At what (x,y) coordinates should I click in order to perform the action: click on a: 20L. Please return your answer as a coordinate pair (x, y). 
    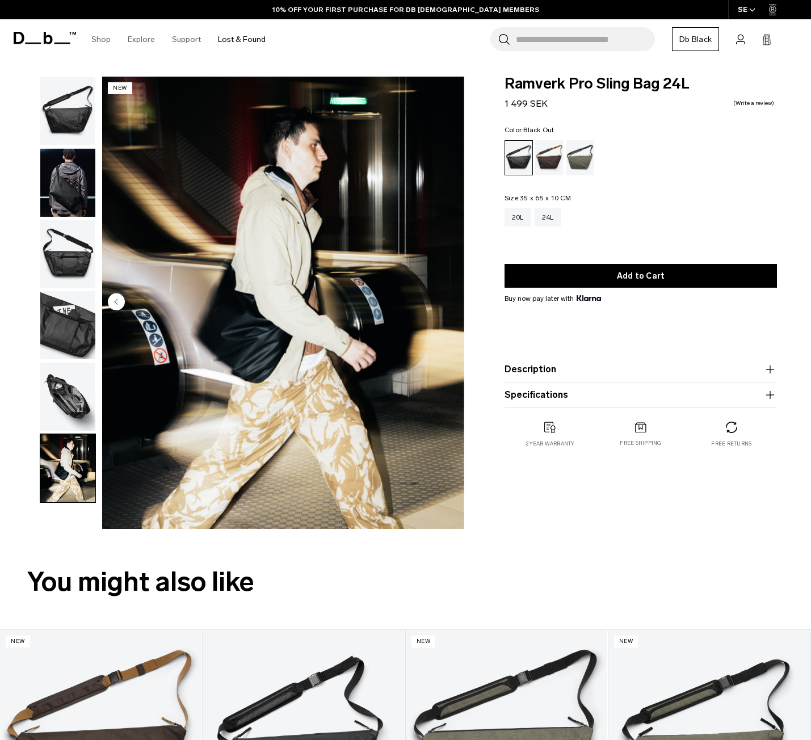
    Looking at the image, I should click on (518, 217).